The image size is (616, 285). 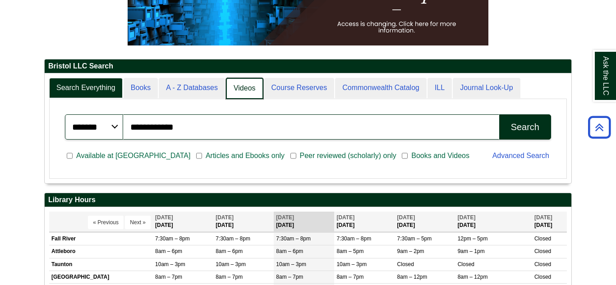 I want to click on a: Journal Look-Up, so click(x=486, y=88).